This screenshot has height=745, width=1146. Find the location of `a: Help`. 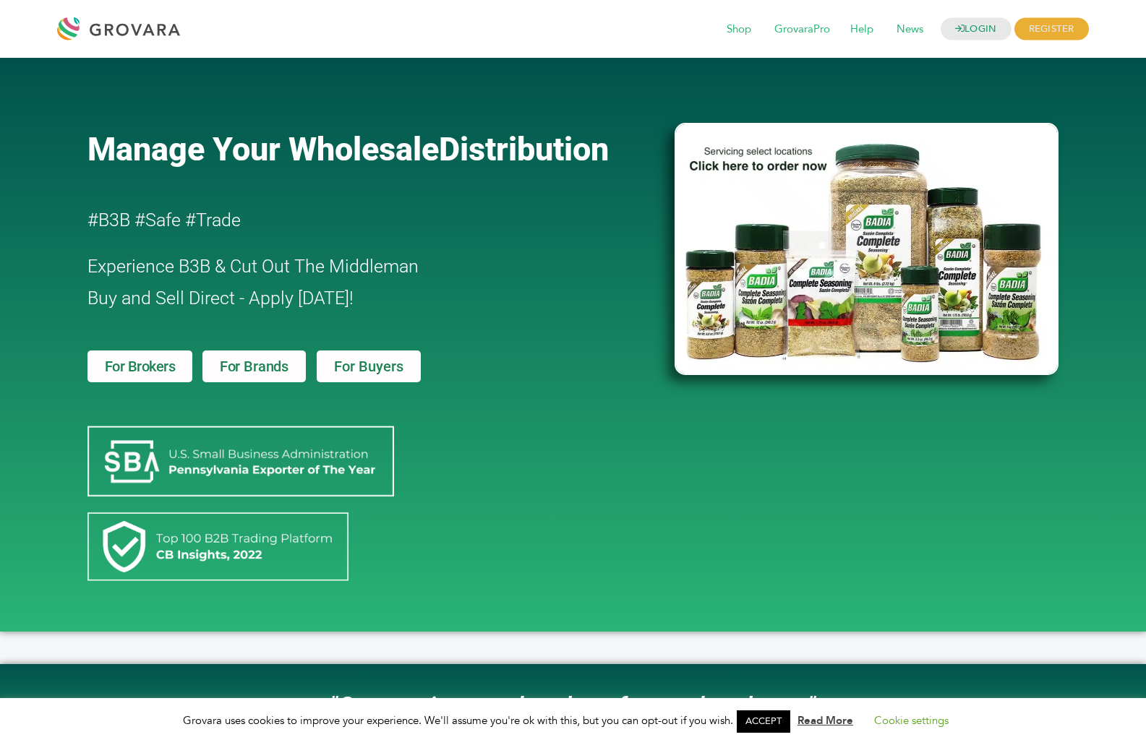

a: Help is located at coordinates (862, 30).